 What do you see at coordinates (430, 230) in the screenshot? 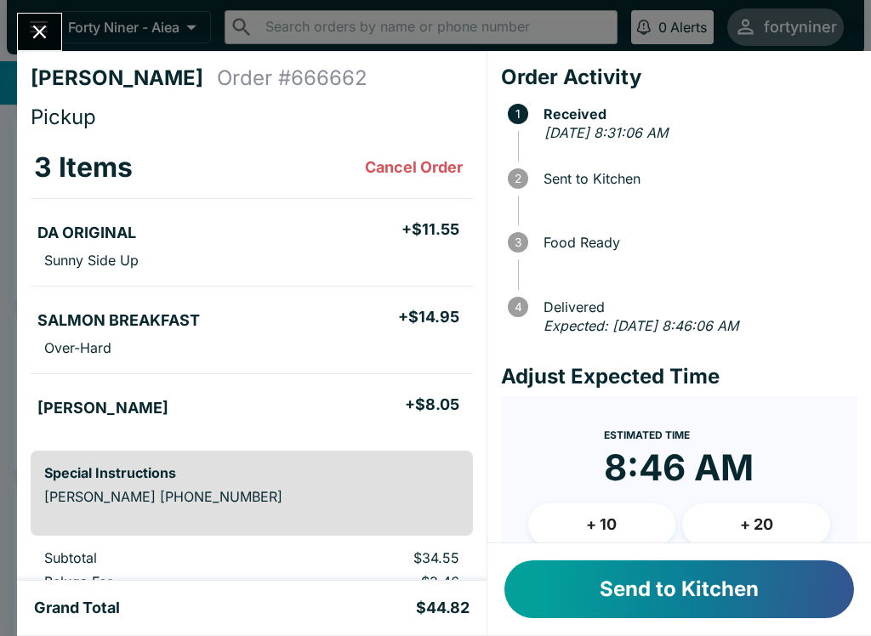
I see `h5: + $11.55` at bounding box center [430, 230].